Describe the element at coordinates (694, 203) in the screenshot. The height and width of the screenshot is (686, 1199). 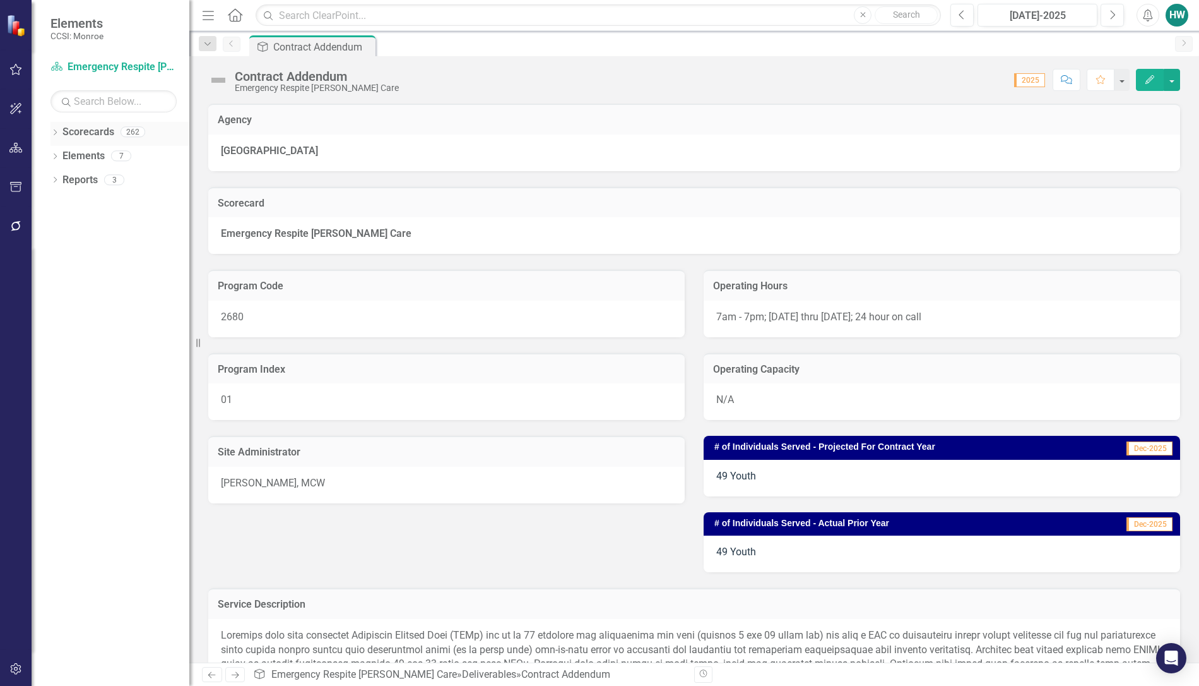
I see `h3: Scorecard` at that location.